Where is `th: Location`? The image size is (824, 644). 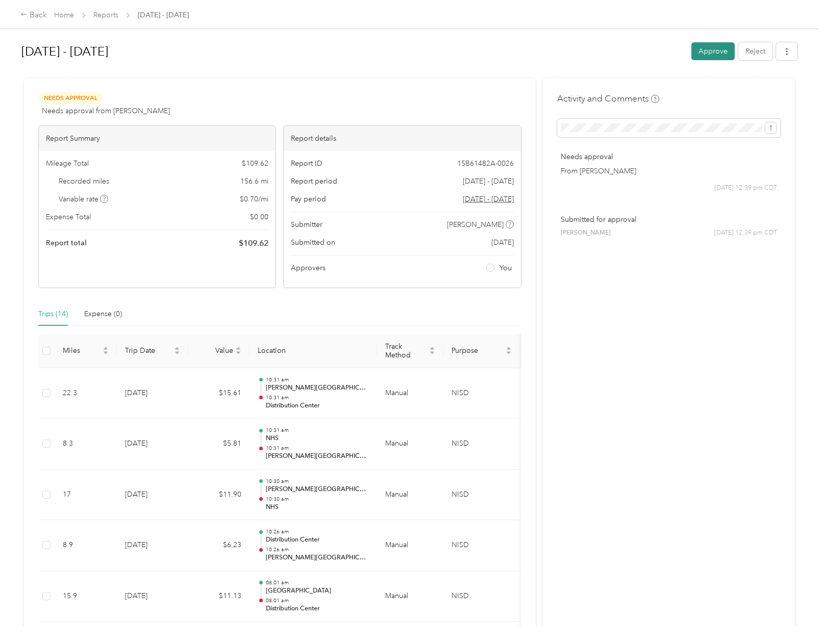 th: Location is located at coordinates (313, 351).